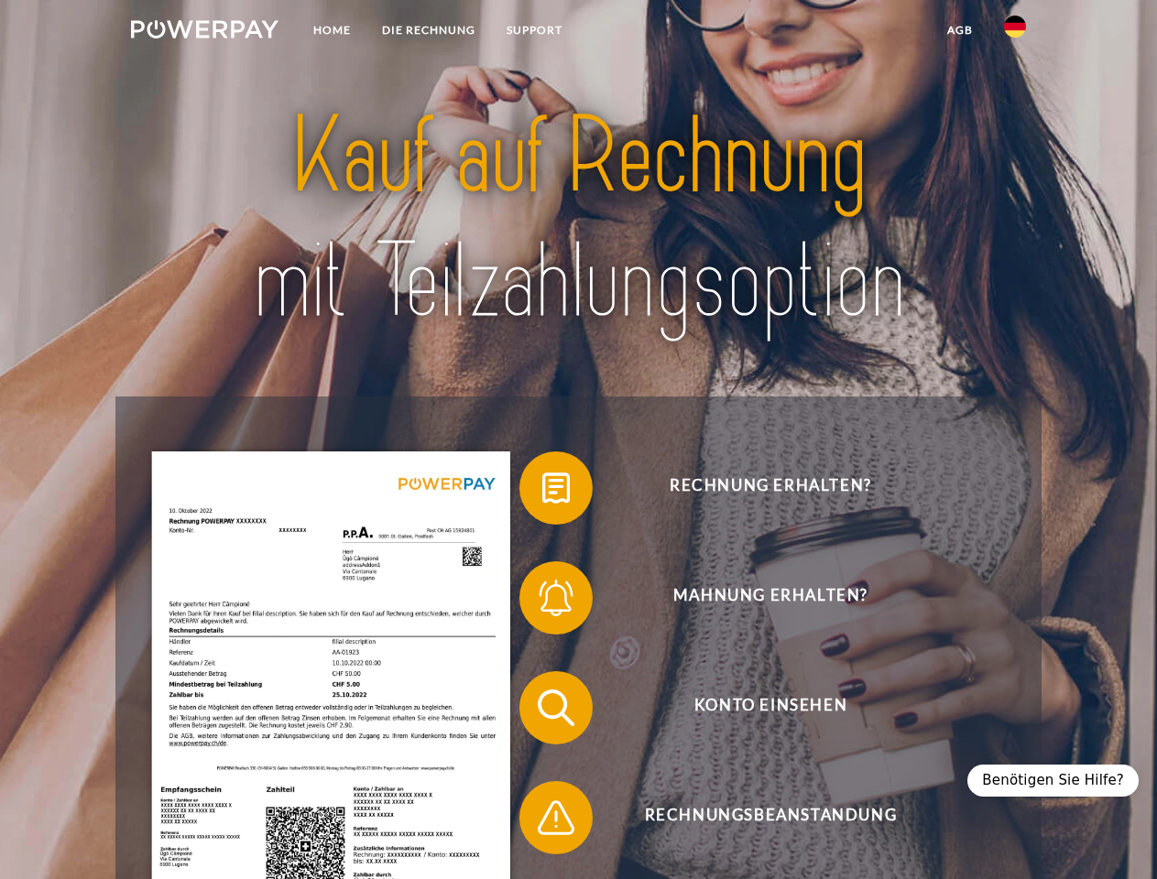 The height and width of the screenshot is (879, 1157). Describe the element at coordinates (757, 708) in the screenshot. I see `a: Konto einsehen` at that location.